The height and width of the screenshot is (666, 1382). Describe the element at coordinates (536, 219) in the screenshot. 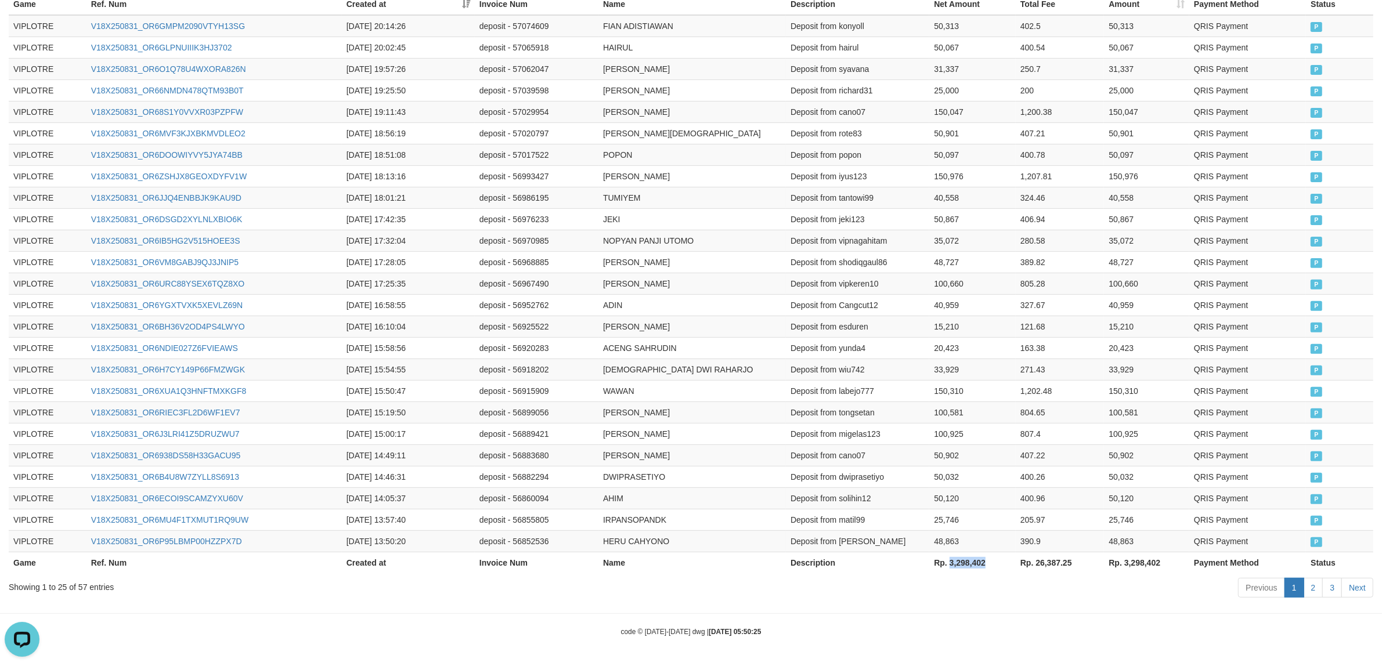

I see `td: deposit - 56976233` at that location.